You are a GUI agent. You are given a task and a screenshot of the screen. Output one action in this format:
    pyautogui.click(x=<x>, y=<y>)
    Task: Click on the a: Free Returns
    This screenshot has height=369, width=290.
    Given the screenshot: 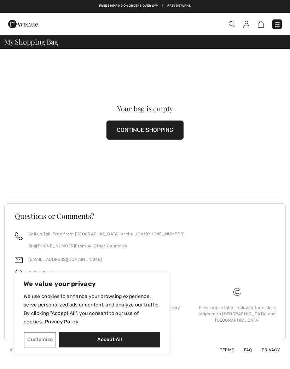 What is the action you would take?
    pyautogui.click(x=179, y=6)
    